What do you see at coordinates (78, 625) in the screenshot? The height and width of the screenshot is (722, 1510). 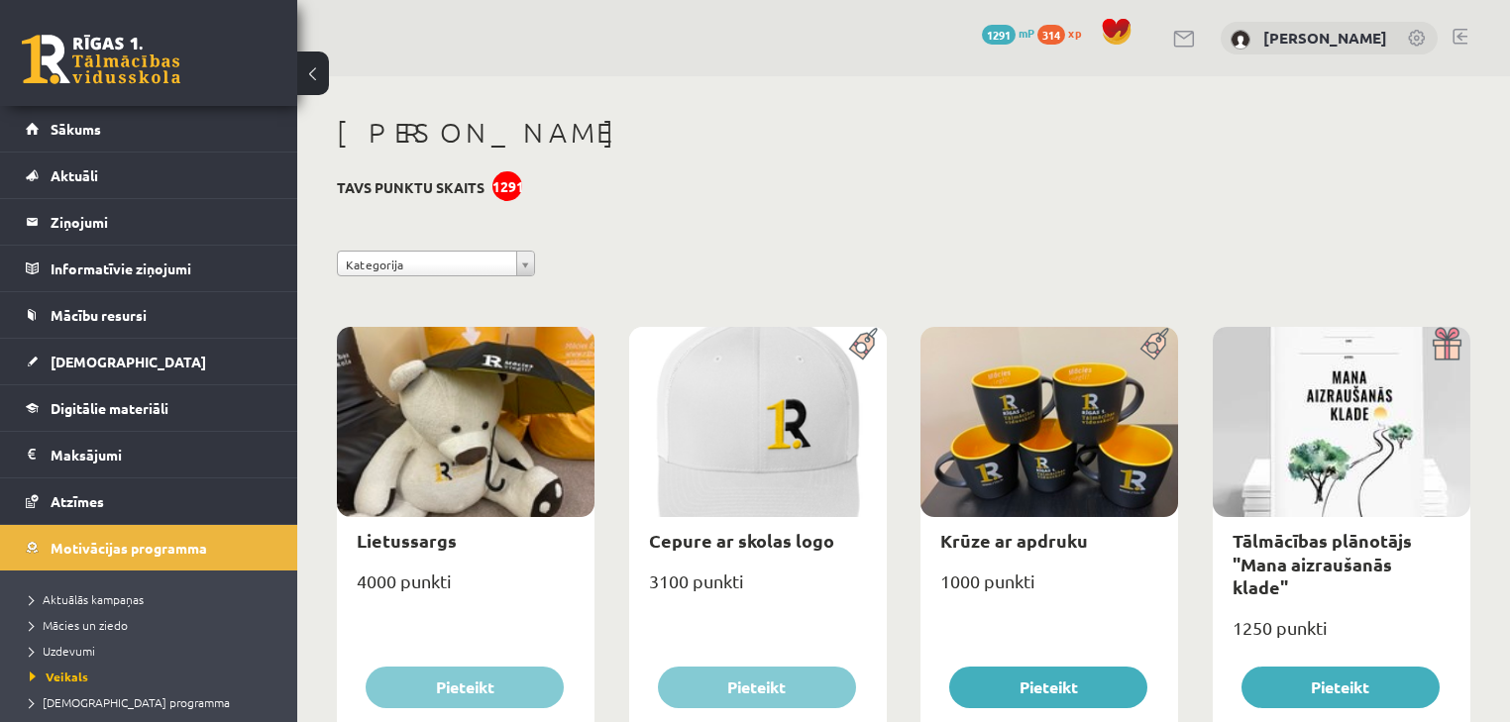 I see `span: Mācies un ziedo` at bounding box center [78, 625].